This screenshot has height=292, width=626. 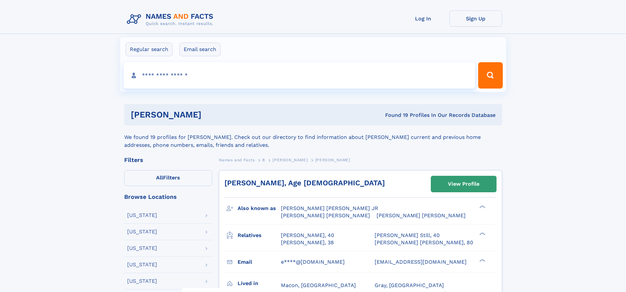 What do you see at coordinates (168, 160) in the screenshot?
I see `div: Filters` at bounding box center [168, 160].